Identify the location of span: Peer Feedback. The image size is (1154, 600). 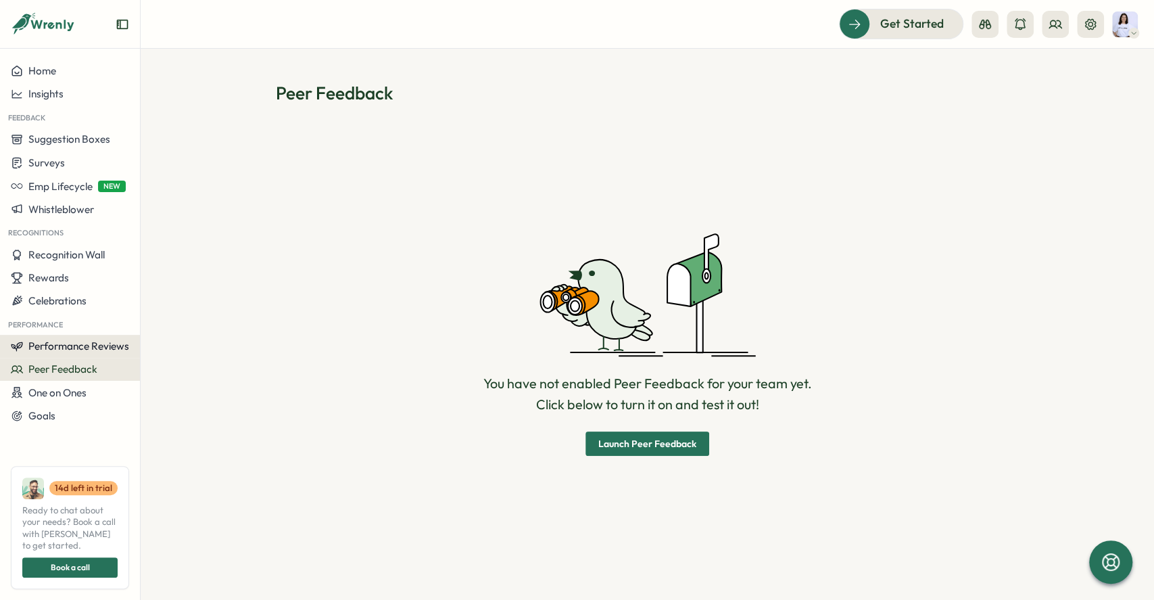
(63, 369).